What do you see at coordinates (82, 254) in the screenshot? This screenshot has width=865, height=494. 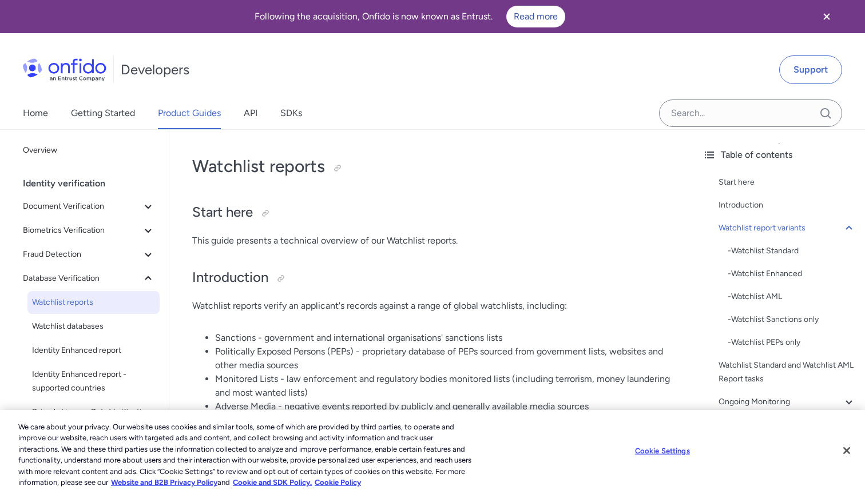 I see `span: Fraud Detection` at bounding box center [82, 254].